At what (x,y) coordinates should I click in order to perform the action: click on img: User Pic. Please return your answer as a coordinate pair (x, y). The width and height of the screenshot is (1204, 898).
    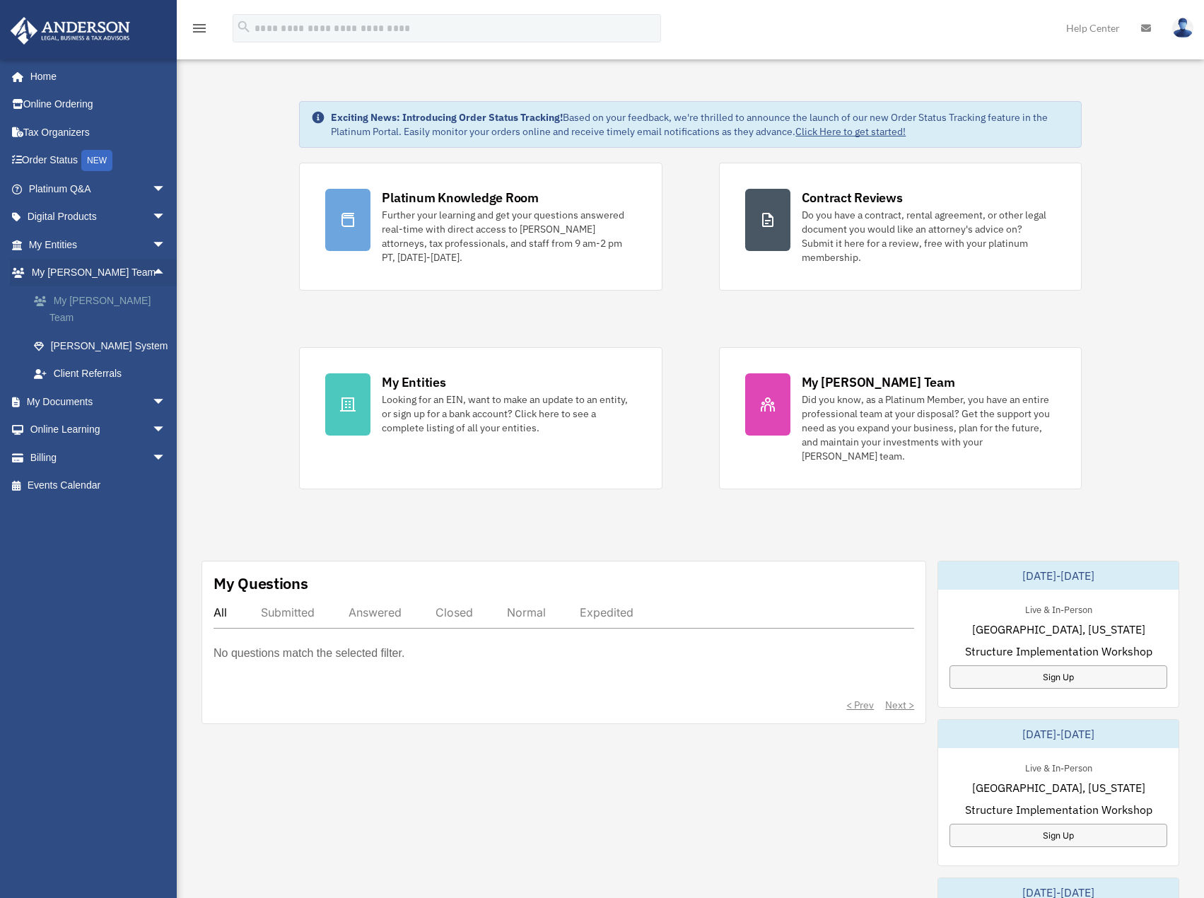
    Looking at the image, I should click on (1183, 28).